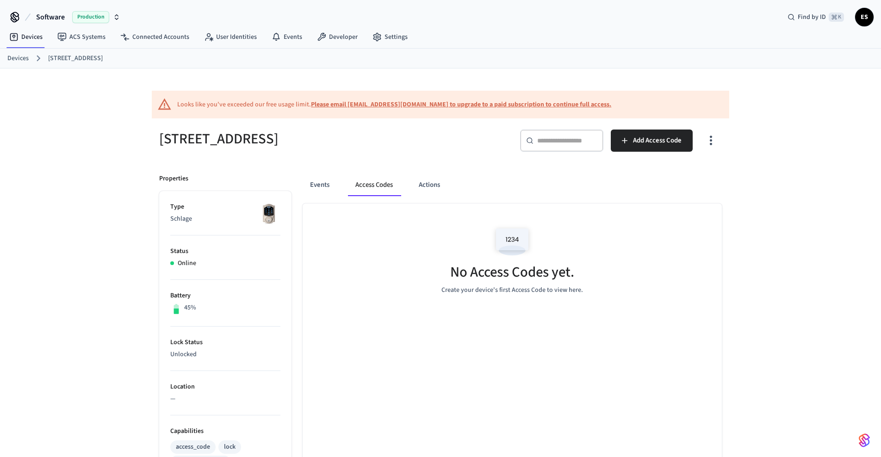 Image resolution: width=881 pixels, height=457 pixels. Describe the element at coordinates (193, 447) in the screenshot. I see `div: access_code` at that location.